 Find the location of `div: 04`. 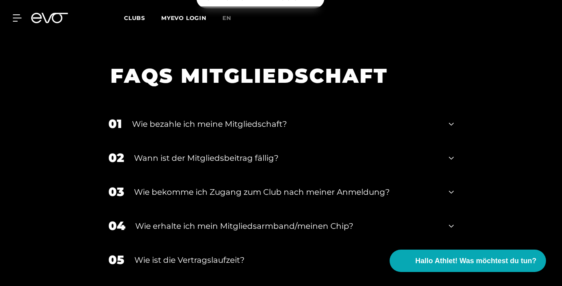

div: 04 is located at coordinates (117, 225).